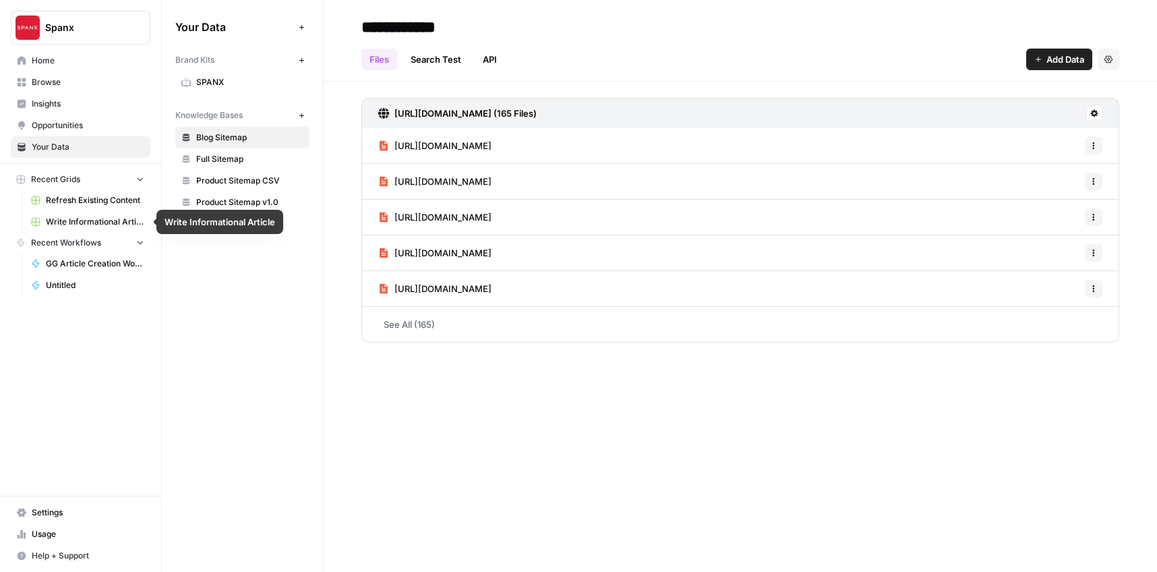  Describe the element at coordinates (379, 59) in the screenshot. I see `a: Files` at that location.